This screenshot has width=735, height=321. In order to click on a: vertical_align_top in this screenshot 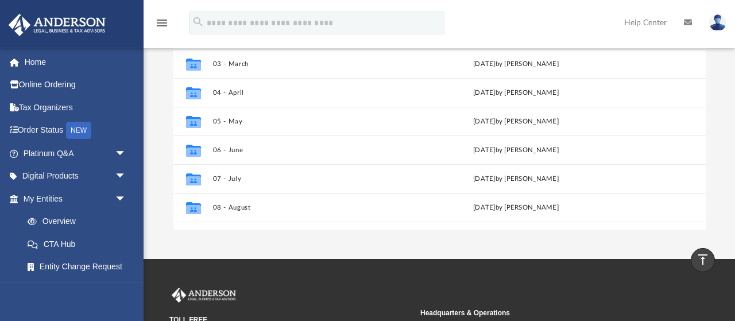, I will do `click(703, 260)`.